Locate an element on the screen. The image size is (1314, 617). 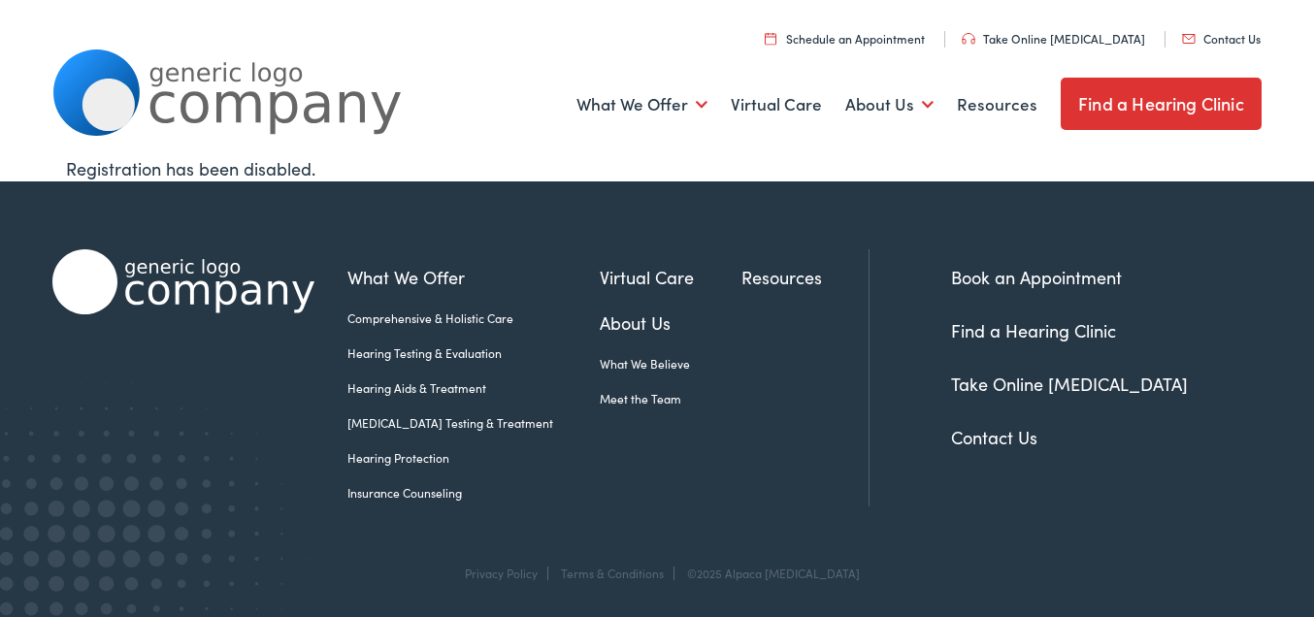
div: Registration has been disabled. is located at coordinates (657, 168).